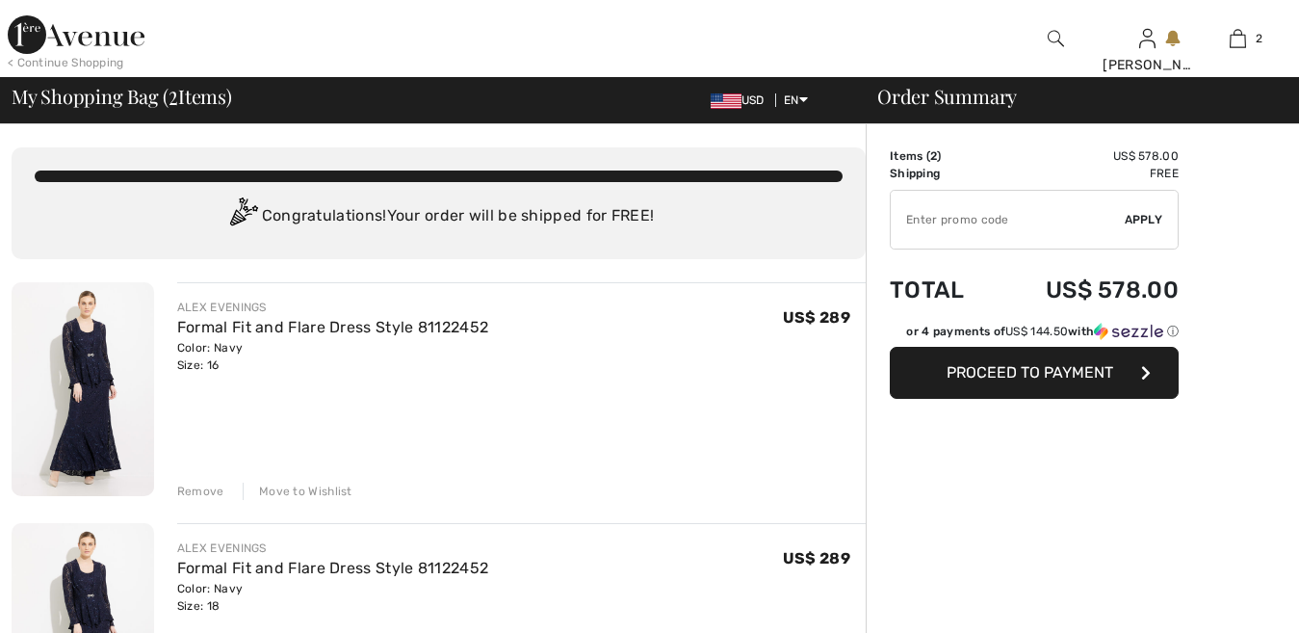 Image resolution: width=1299 pixels, height=633 pixels. What do you see at coordinates (1007, 220) in the screenshot?
I see `input: Promo code` at bounding box center [1007, 220].